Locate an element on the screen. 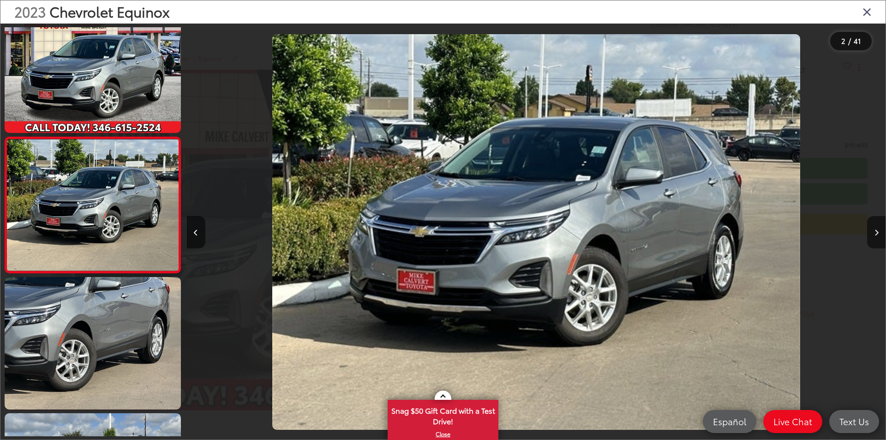  span: Chevrolet Equinox is located at coordinates (109, 11).